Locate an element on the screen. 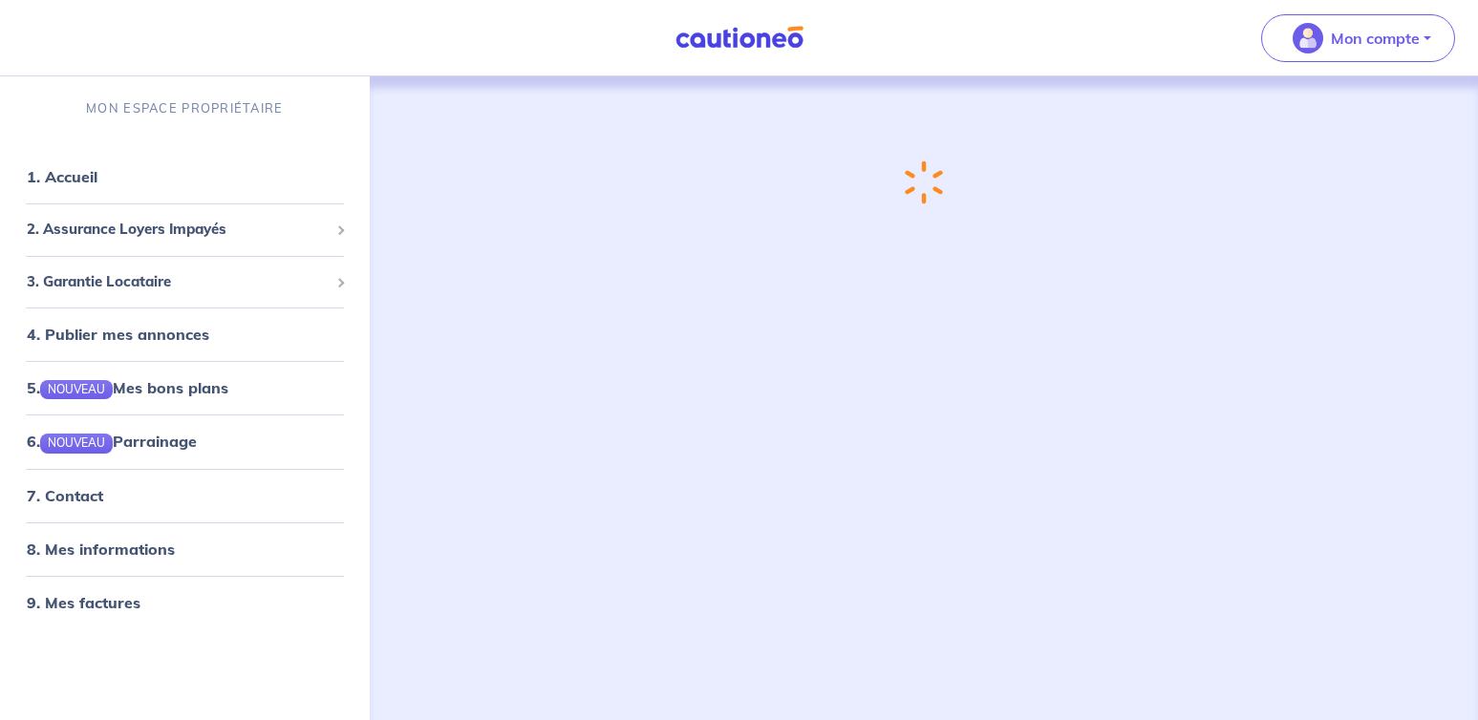 The height and width of the screenshot is (720, 1478). div: 3. Garantie Locataire is located at coordinates (184, 282).